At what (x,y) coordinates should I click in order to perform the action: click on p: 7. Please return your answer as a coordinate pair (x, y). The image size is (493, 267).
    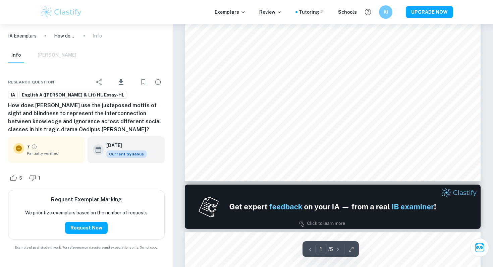
    Looking at the image, I should click on (28, 147).